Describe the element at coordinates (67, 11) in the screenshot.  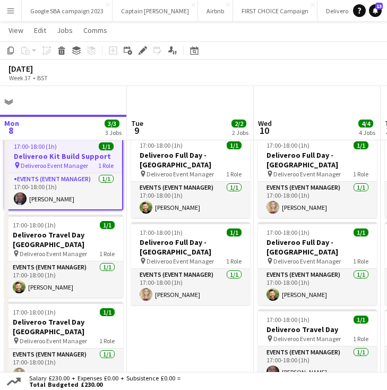
I see `button: Google SBA campaign 2023` at that location.